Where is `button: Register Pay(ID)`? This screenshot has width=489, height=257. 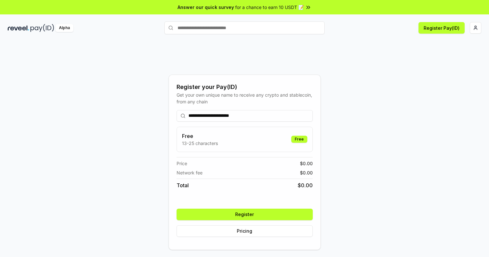 button: Register Pay(ID) is located at coordinates (441, 28).